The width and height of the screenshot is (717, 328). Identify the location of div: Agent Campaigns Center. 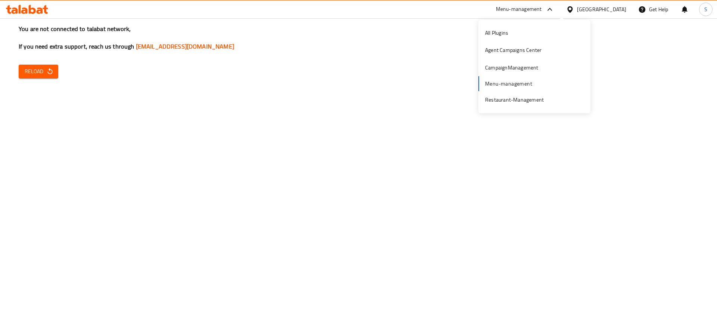
(513, 50).